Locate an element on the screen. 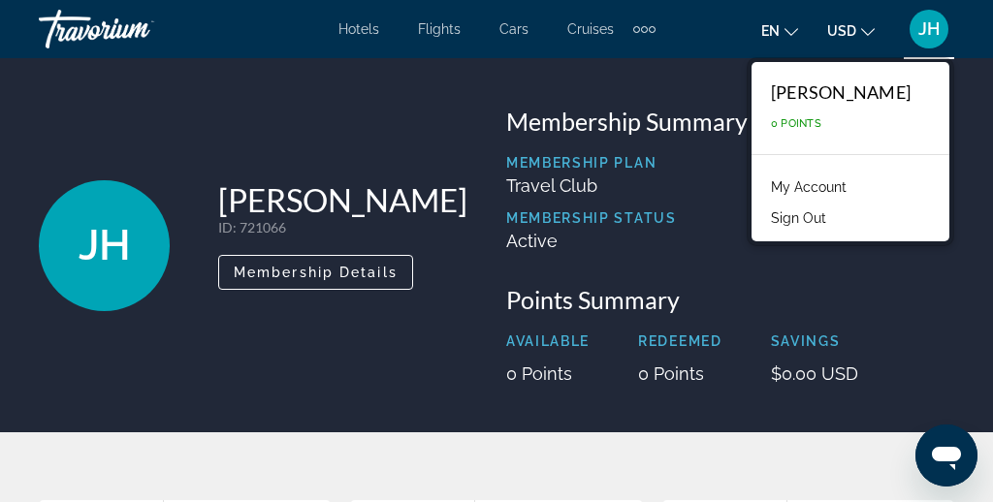 The image size is (993, 502). p: Redeemed is located at coordinates (680, 341).